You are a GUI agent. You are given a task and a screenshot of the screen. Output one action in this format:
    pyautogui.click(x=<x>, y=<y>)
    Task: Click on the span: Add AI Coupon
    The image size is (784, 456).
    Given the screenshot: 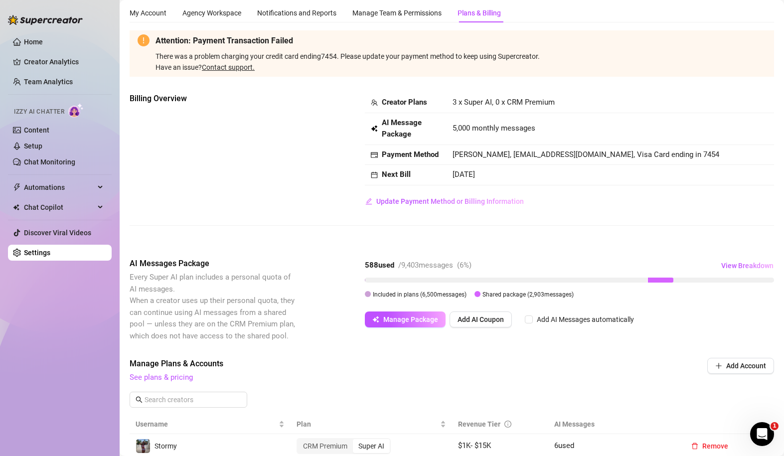 What is the action you would take?
    pyautogui.click(x=481, y=320)
    